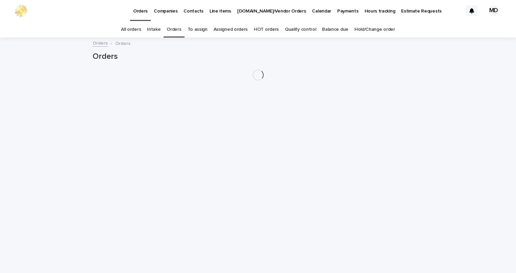 This screenshot has height=273, width=516. Describe the element at coordinates (300, 29) in the screenshot. I see `a: Quality control` at that location.